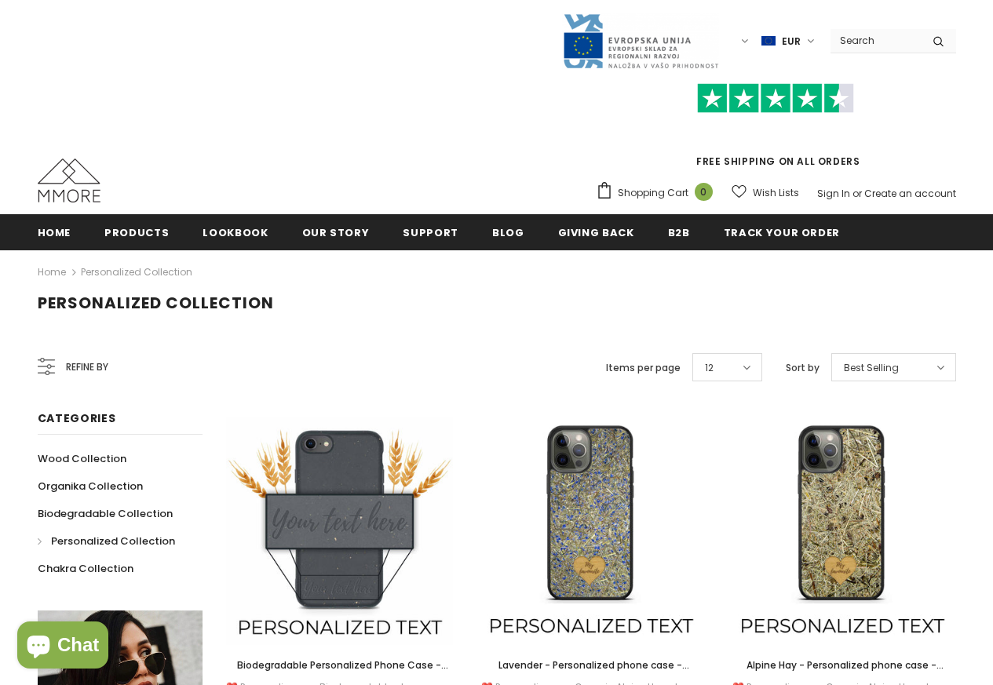 The height and width of the screenshot is (685, 993). What do you see at coordinates (69, 181) in the screenshot?
I see `img: MMORE Cases` at bounding box center [69, 181].